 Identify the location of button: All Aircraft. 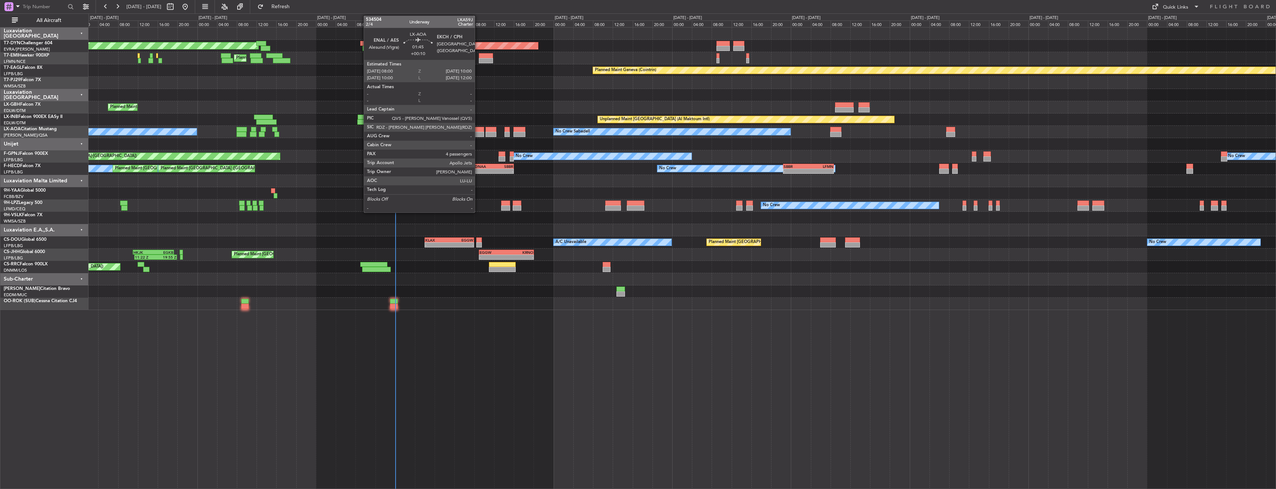
(44, 20).